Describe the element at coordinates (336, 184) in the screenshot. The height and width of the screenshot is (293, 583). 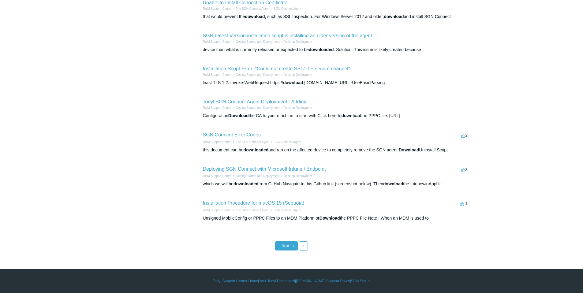
I see `div: which we will be from GitHub Navigate to this Github link (screenshot below). Then the IntunewinA...` at that location.